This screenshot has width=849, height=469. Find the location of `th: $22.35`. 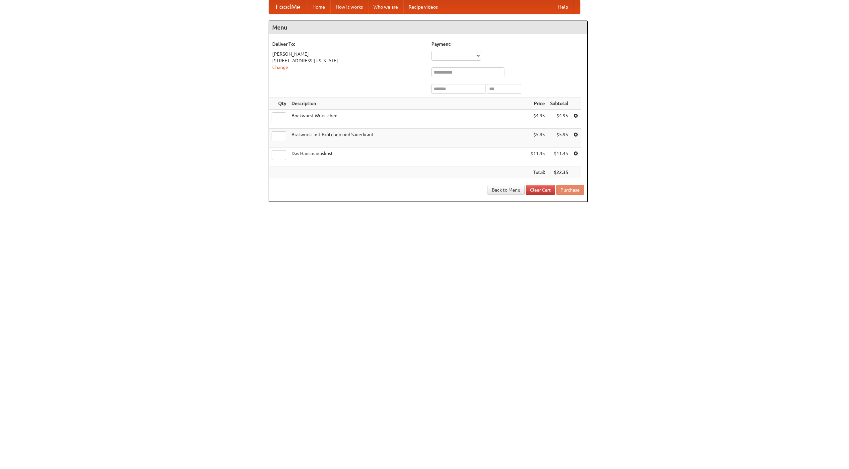

th: $22.35 is located at coordinates (559, 172).